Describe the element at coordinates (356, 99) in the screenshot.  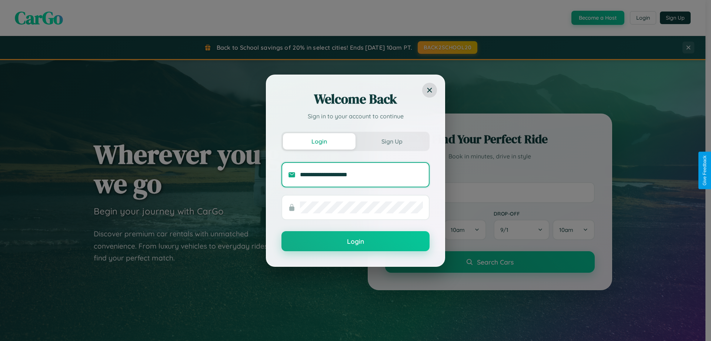
I see `h2: Welcome Back` at that location.